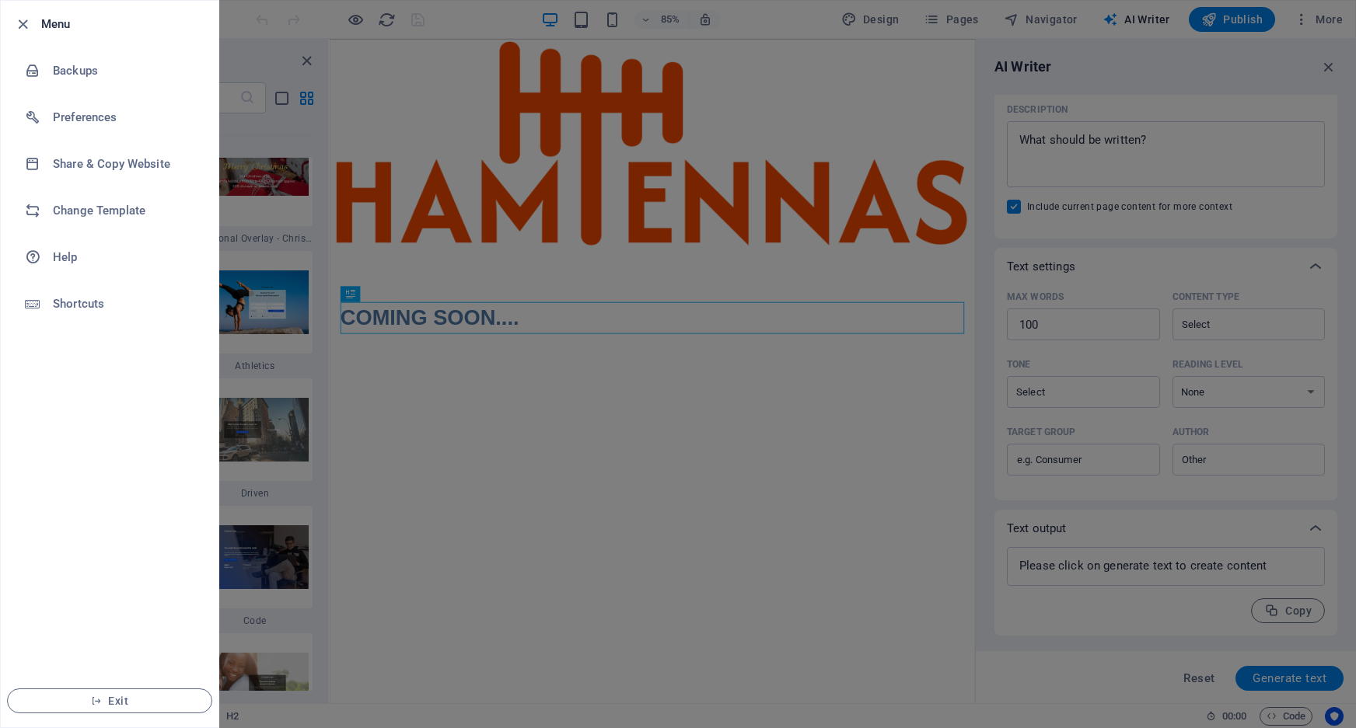 This screenshot has height=728, width=1356. I want to click on span: Exit, so click(110, 701).